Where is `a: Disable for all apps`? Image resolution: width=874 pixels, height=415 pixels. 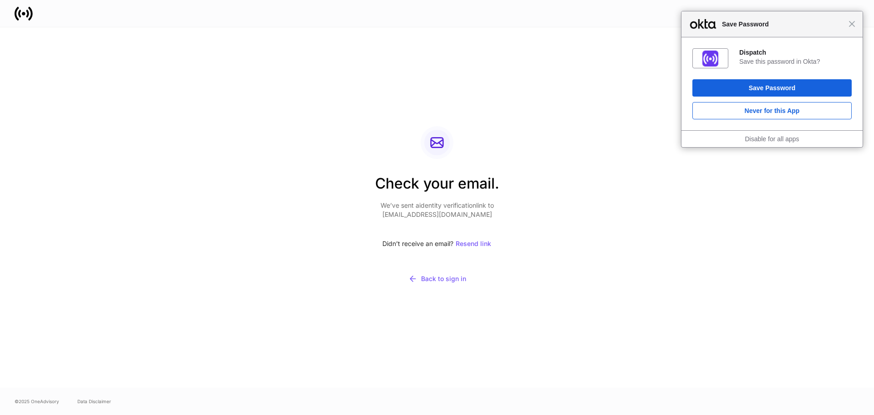
a: Disable for all apps is located at coordinates (772, 139).